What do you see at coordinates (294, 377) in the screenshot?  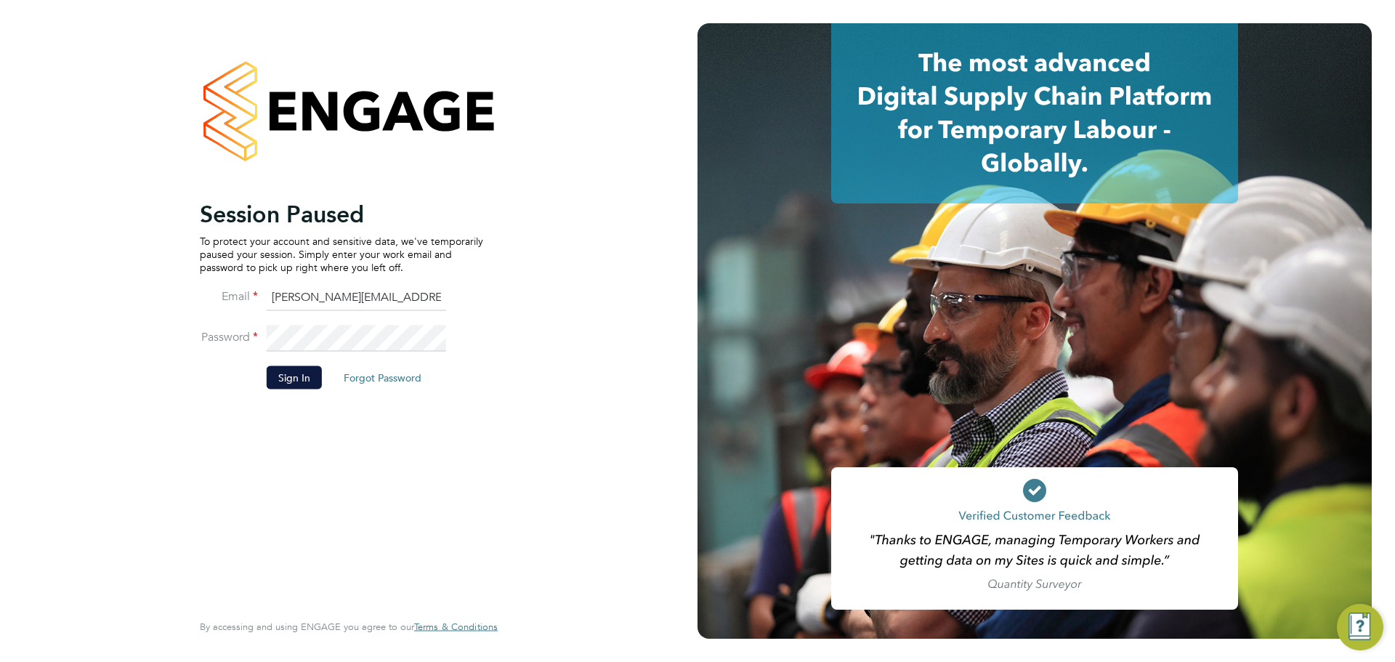 I see `button: Sign In` at bounding box center [294, 377].